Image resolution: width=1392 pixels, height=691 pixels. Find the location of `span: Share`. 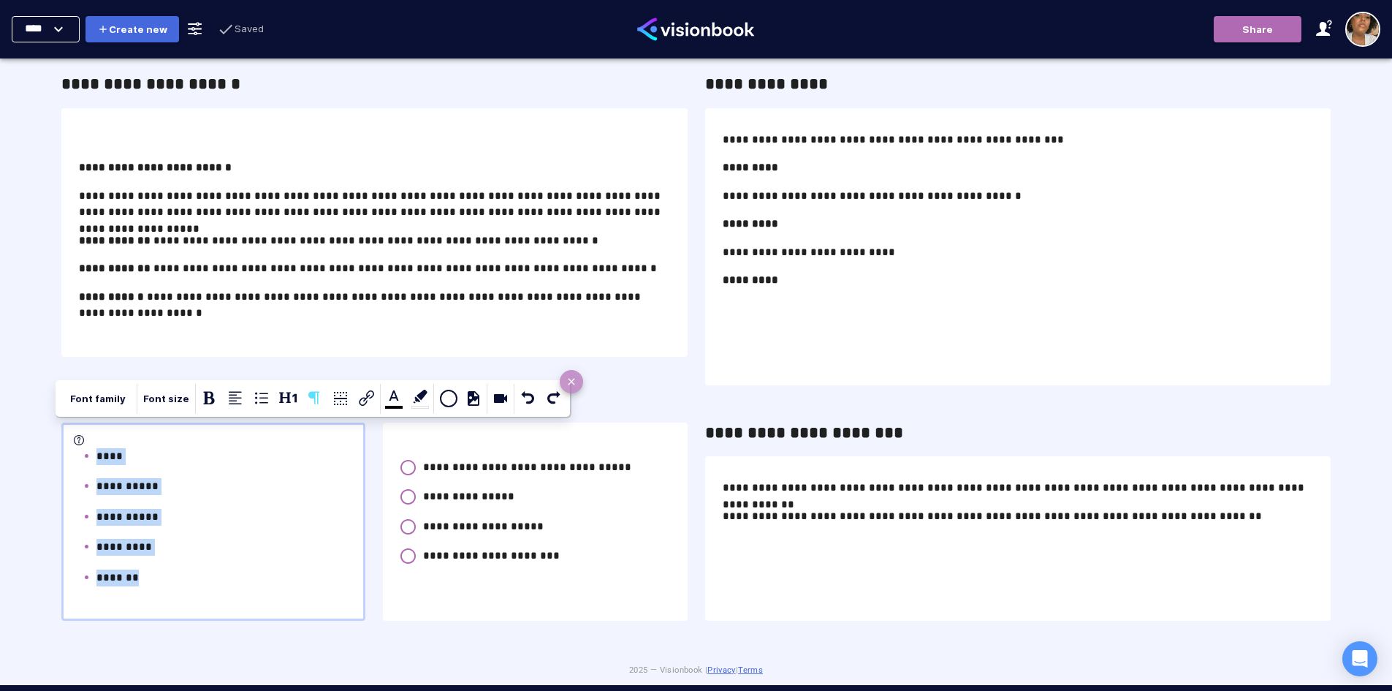

span: Share is located at coordinates (1258, 29).